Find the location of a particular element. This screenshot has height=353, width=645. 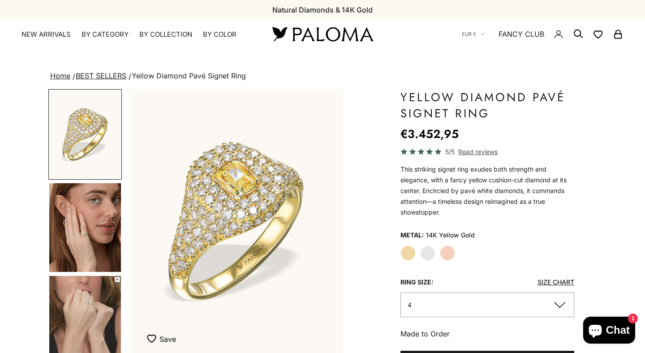

span: EUR € is located at coordinates (469, 34).